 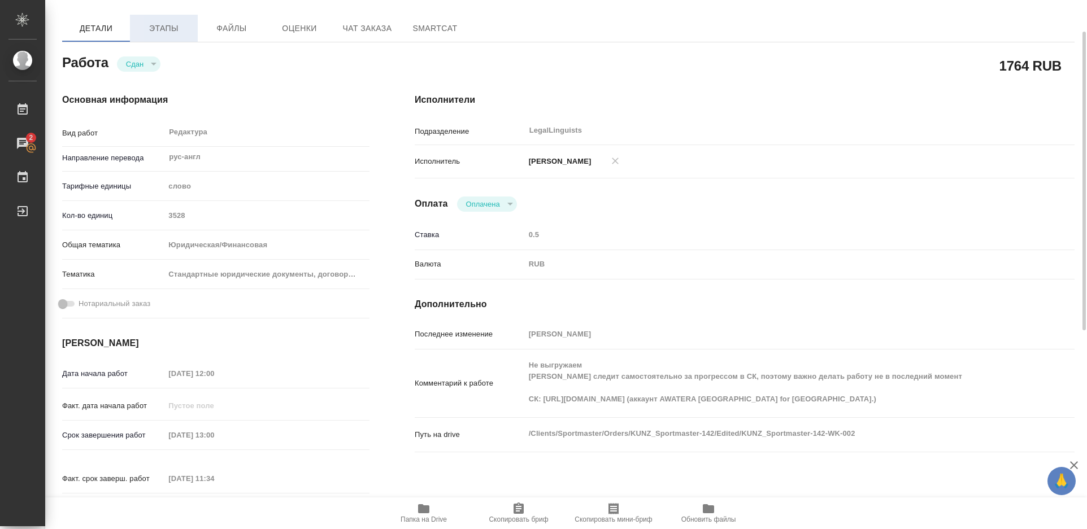 I want to click on button: Сдан, so click(x=134, y=64).